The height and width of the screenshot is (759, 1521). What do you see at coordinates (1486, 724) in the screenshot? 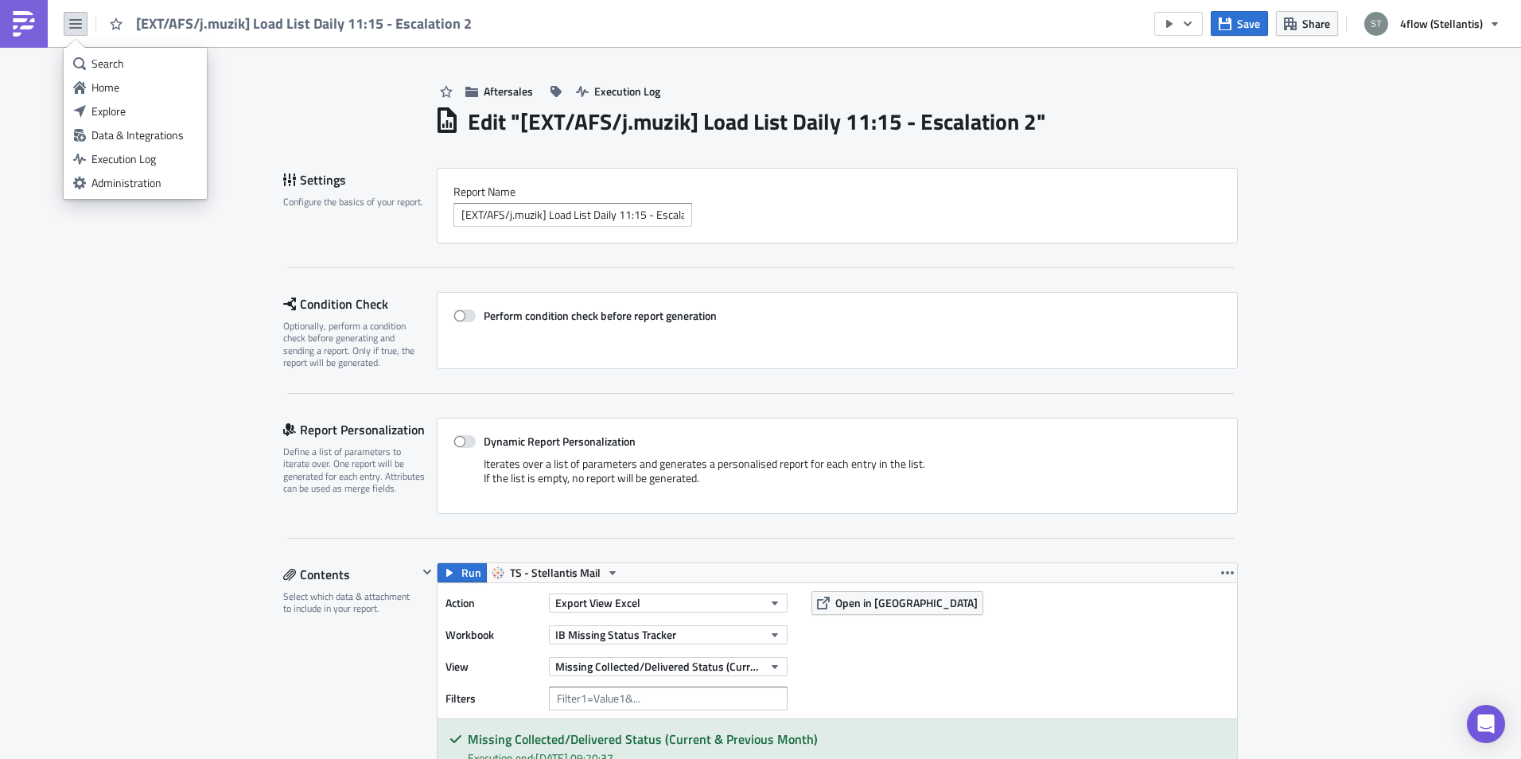
I see `div: Open Intercom Messenger` at bounding box center [1486, 724].